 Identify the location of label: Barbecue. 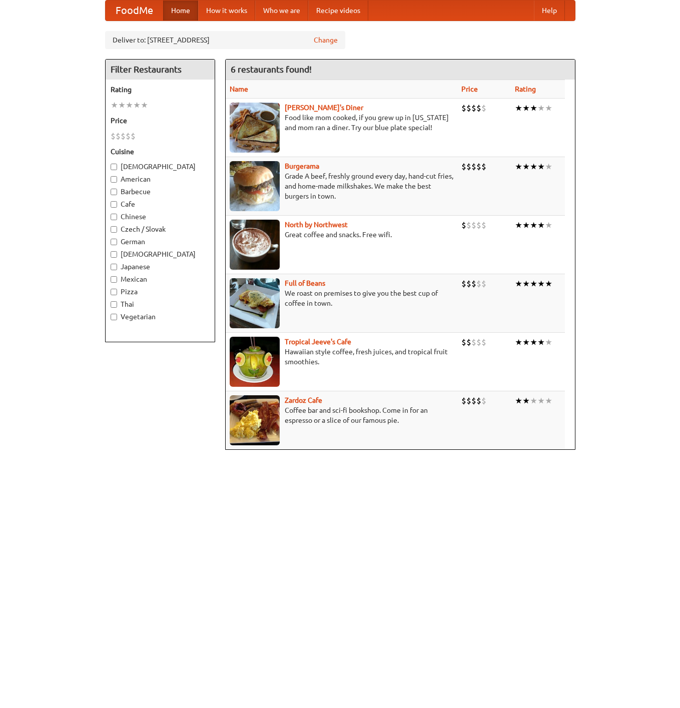
(160, 192).